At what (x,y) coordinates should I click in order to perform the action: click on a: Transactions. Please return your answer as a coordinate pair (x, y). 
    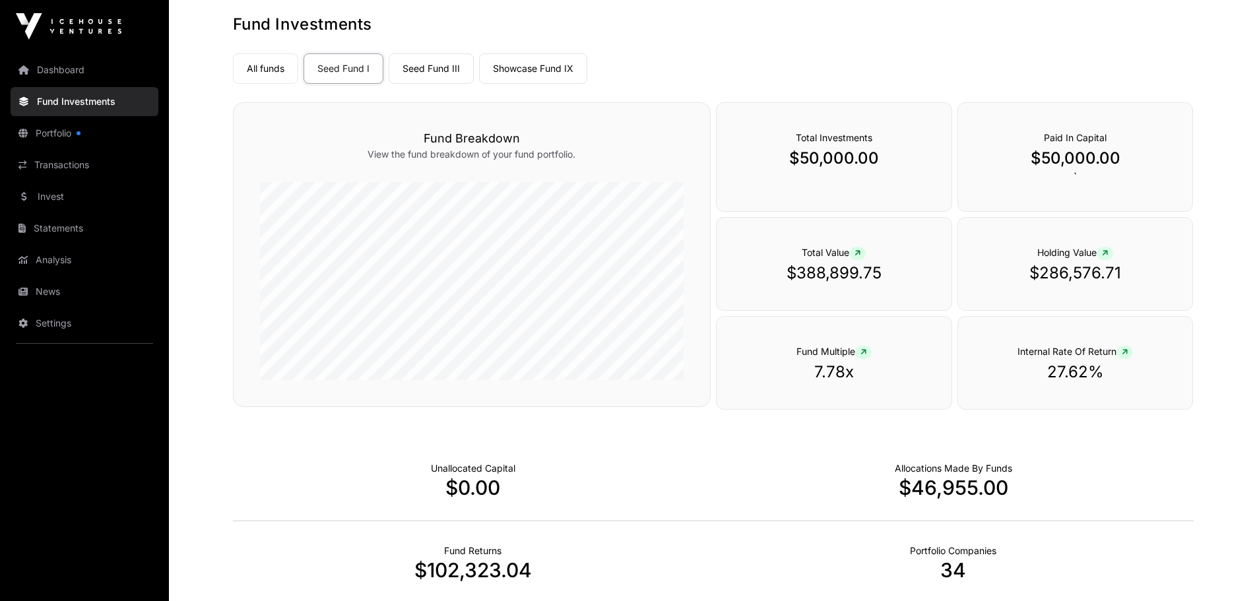
    Looking at the image, I should click on (84, 165).